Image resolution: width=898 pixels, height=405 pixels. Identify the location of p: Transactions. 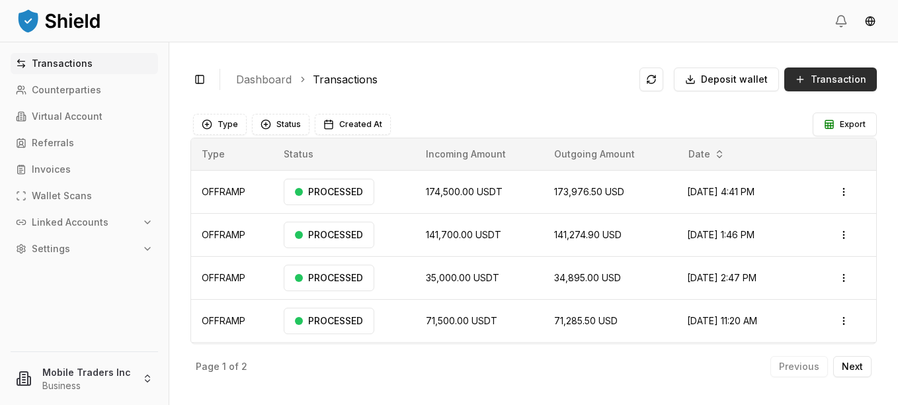
(62, 64).